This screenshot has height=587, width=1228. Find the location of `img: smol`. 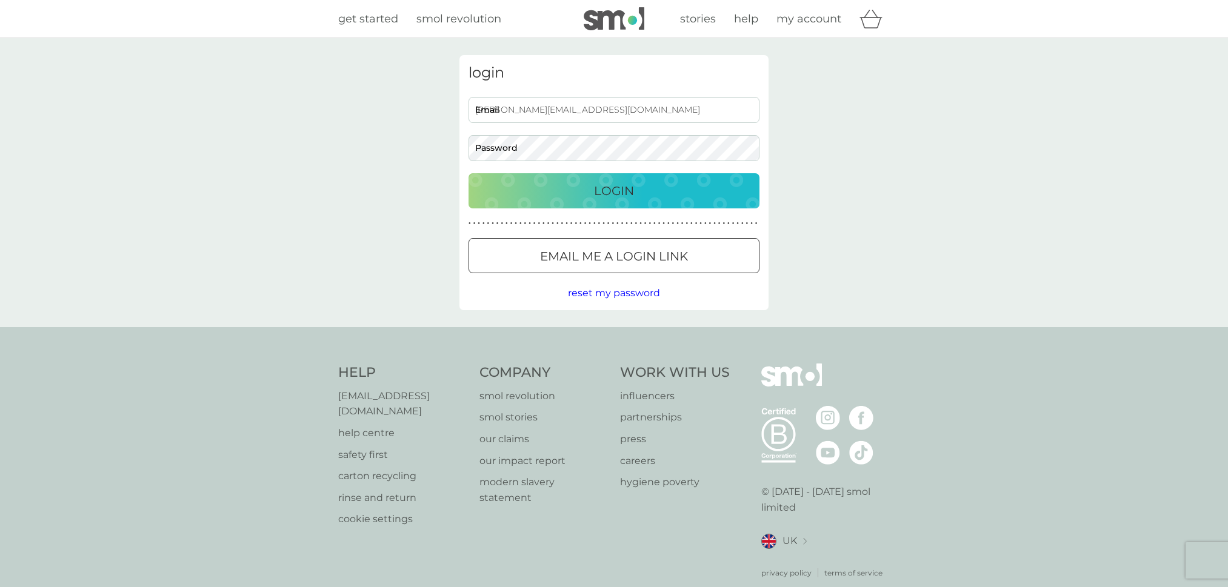

img: smol is located at coordinates (614, 19).